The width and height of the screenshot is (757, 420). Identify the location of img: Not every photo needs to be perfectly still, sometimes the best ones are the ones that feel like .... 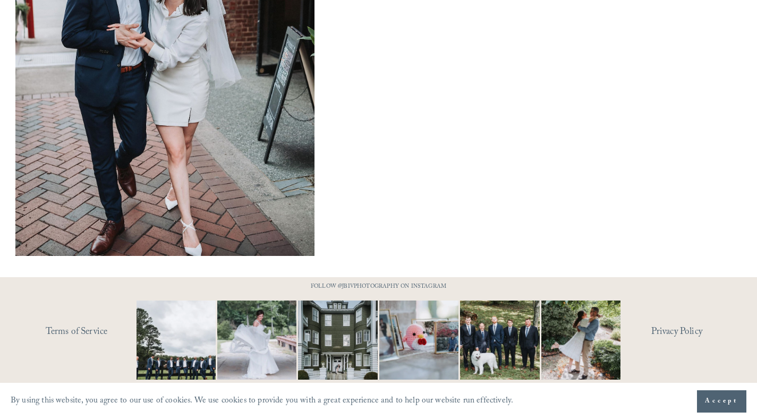
(257, 340).